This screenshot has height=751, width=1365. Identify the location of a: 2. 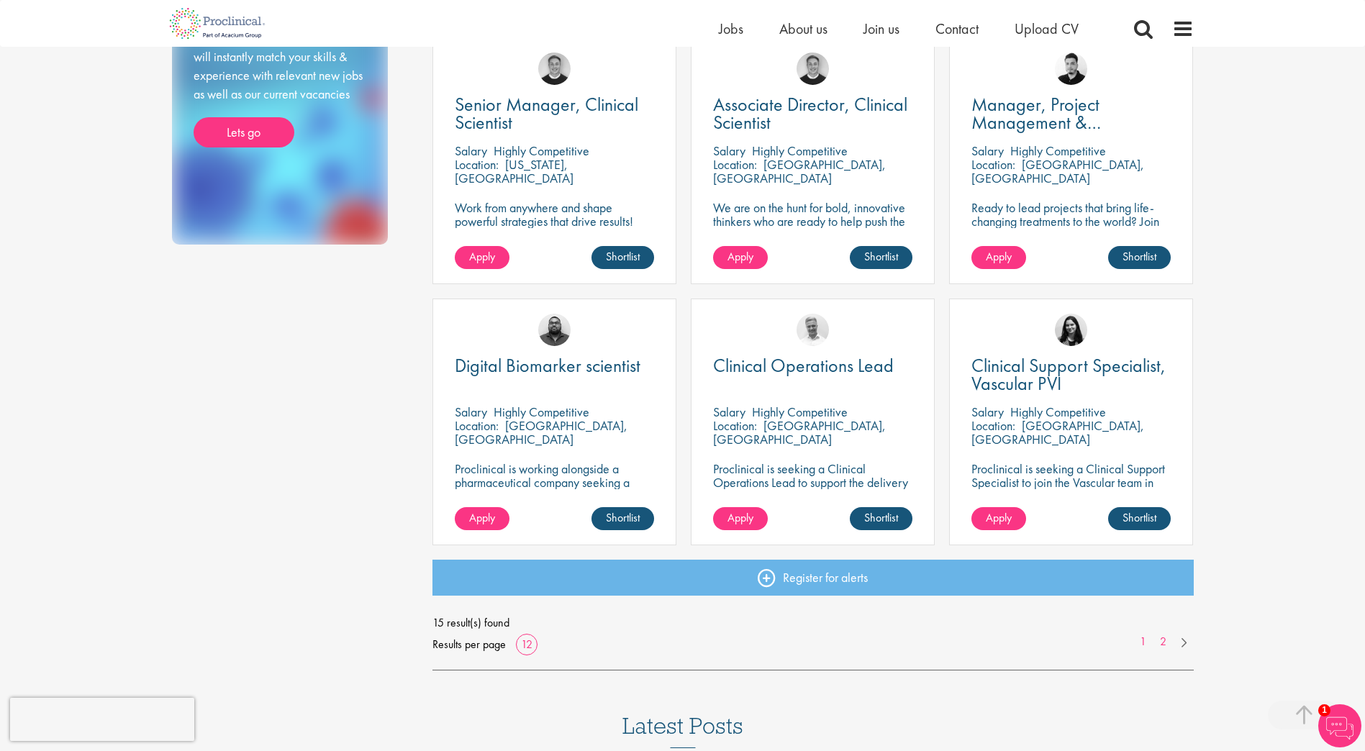
(1163, 642).